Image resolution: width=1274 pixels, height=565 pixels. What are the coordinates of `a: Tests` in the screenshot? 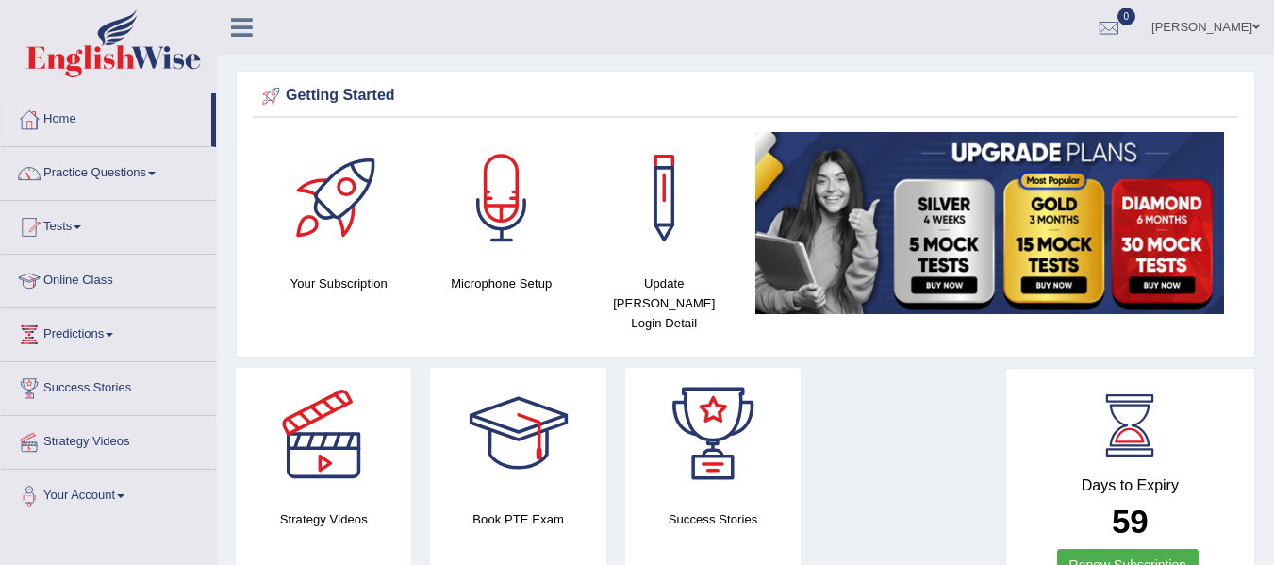 It's located at (108, 224).